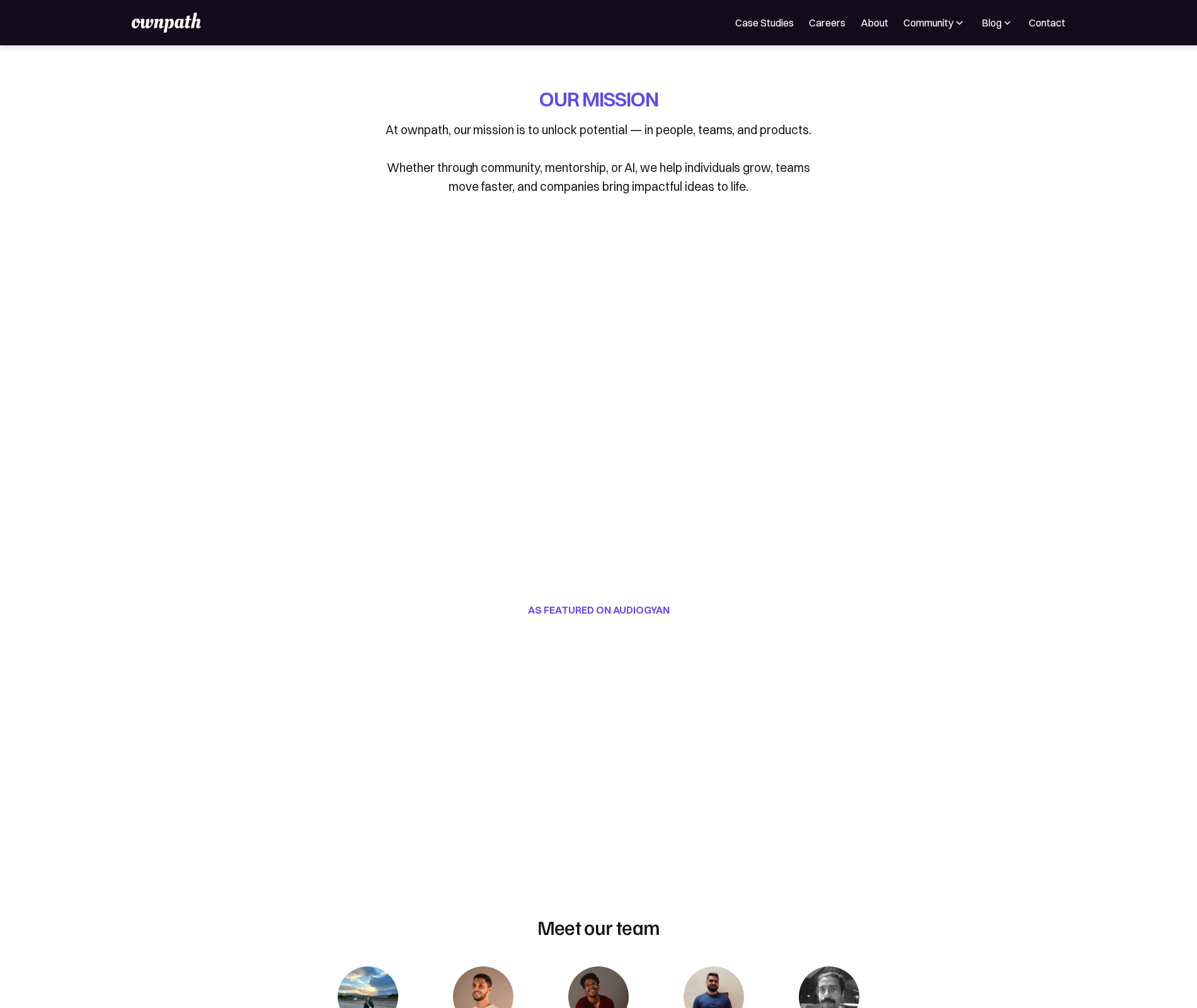 This screenshot has width=1197, height=1008. I want to click on a: Case Studies, so click(764, 22).